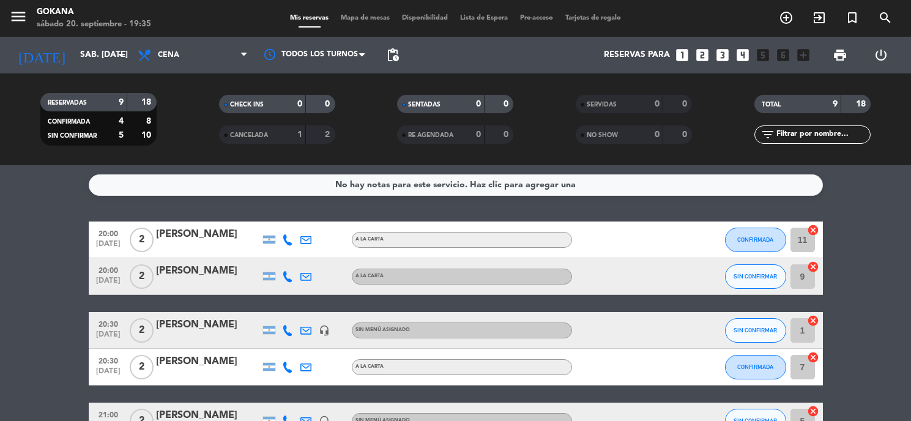 The width and height of the screenshot is (911, 421). What do you see at coordinates (94, 12) in the screenshot?
I see `div: GOKANA` at bounding box center [94, 12].